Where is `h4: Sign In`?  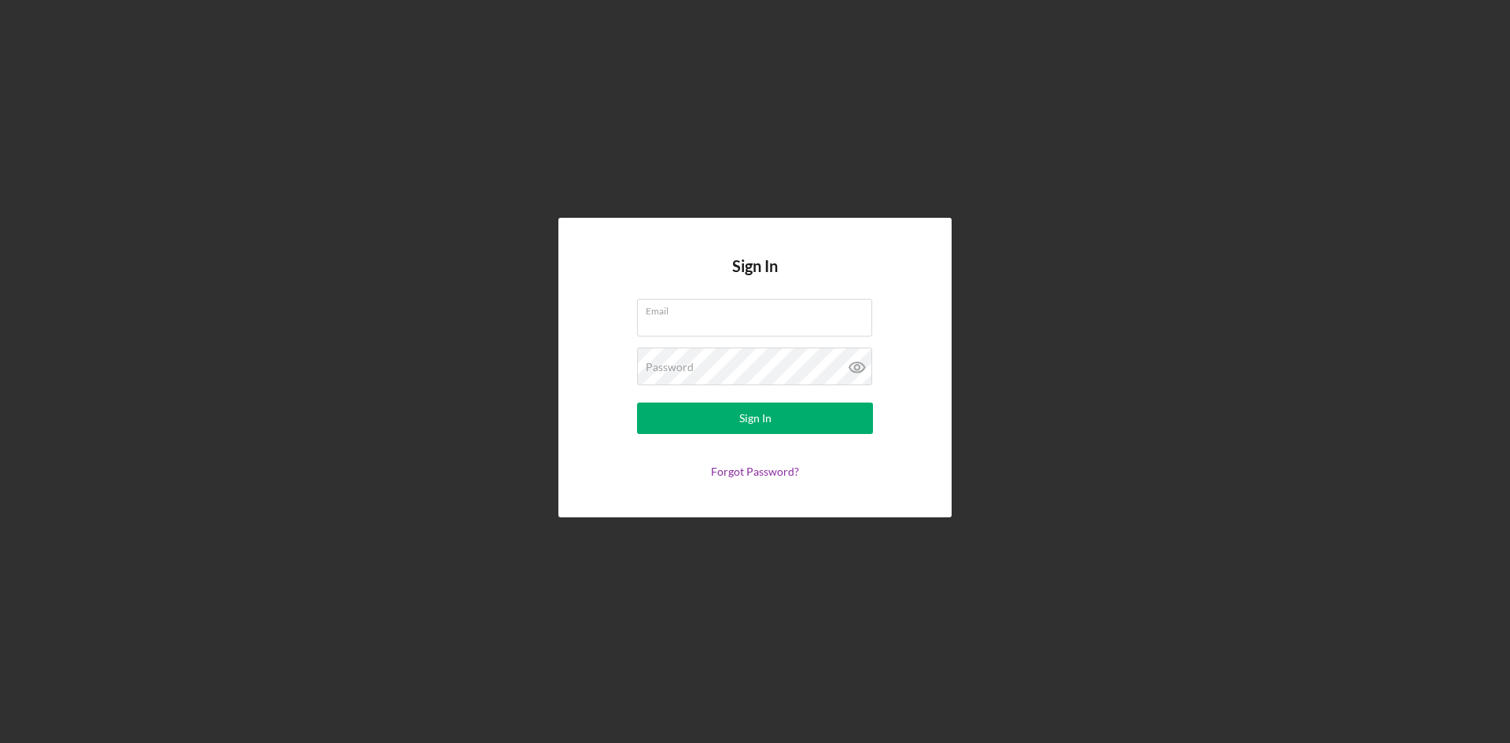
h4: Sign In is located at coordinates (755, 278).